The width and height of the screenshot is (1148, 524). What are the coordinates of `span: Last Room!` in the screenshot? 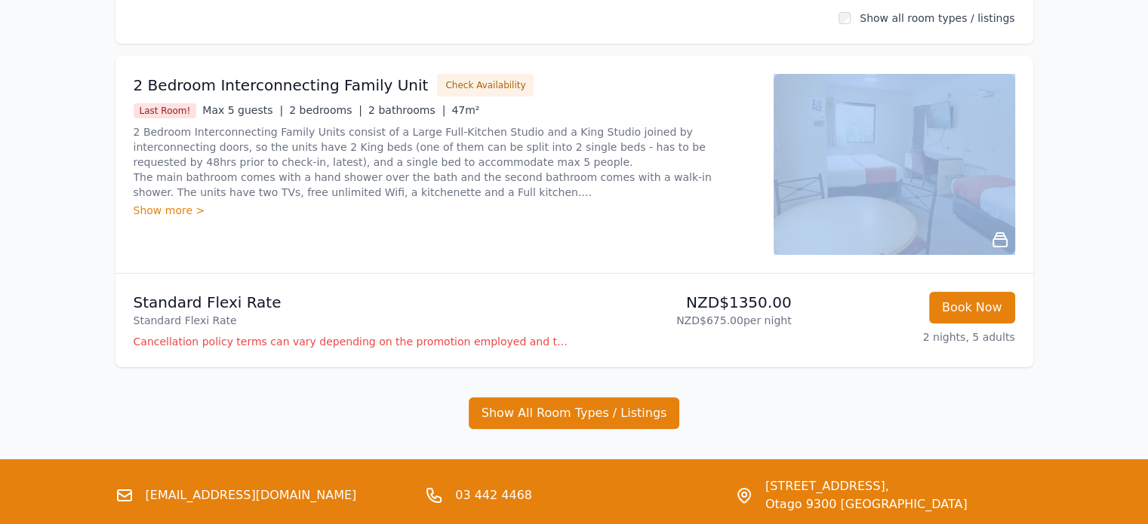 It's located at (165, 111).